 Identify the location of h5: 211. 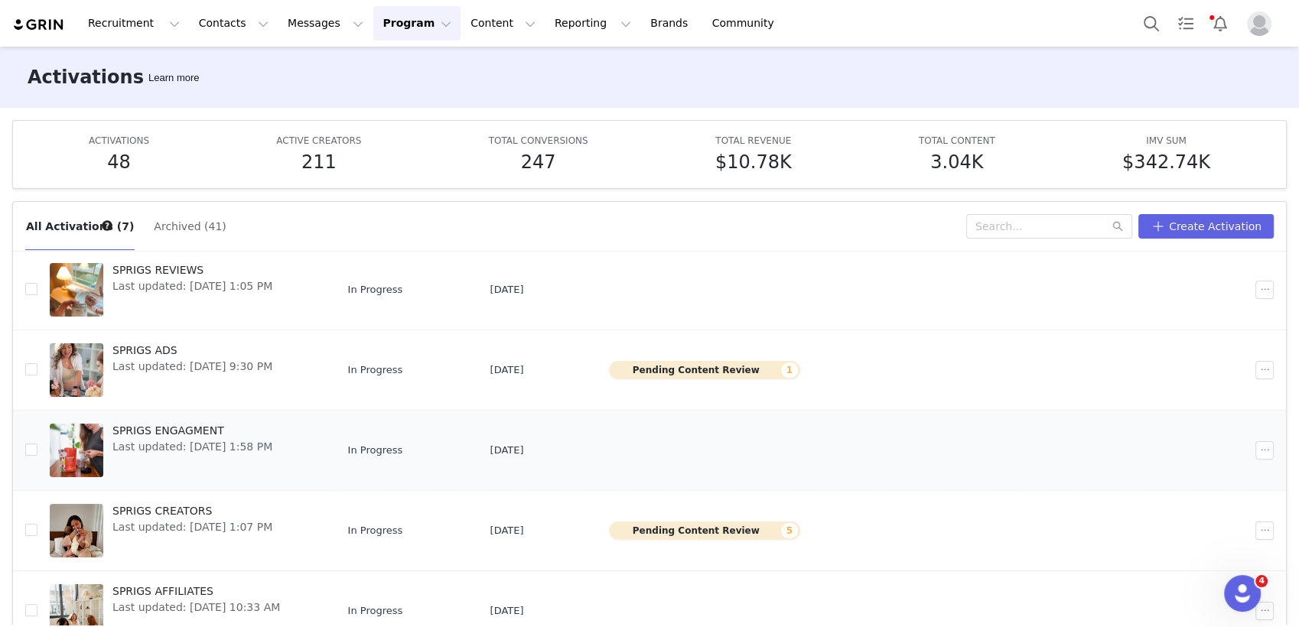
(319, 162).